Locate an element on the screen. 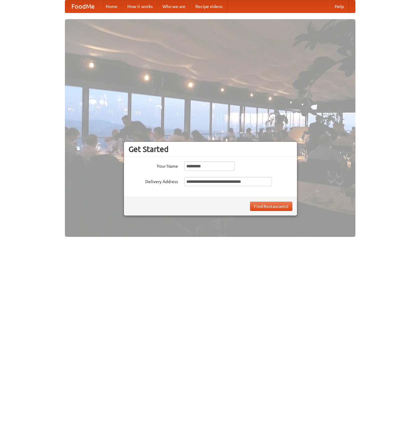 This screenshot has height=437, width=420. label: Delivery Address is located at coordinates (153, 181).